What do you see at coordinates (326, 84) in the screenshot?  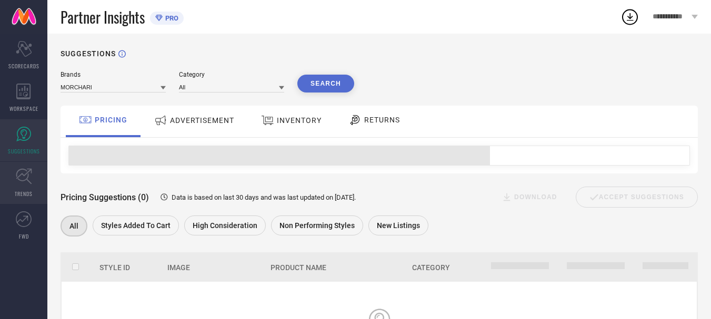 I see `button: Search` at bounding box center [326, 84].